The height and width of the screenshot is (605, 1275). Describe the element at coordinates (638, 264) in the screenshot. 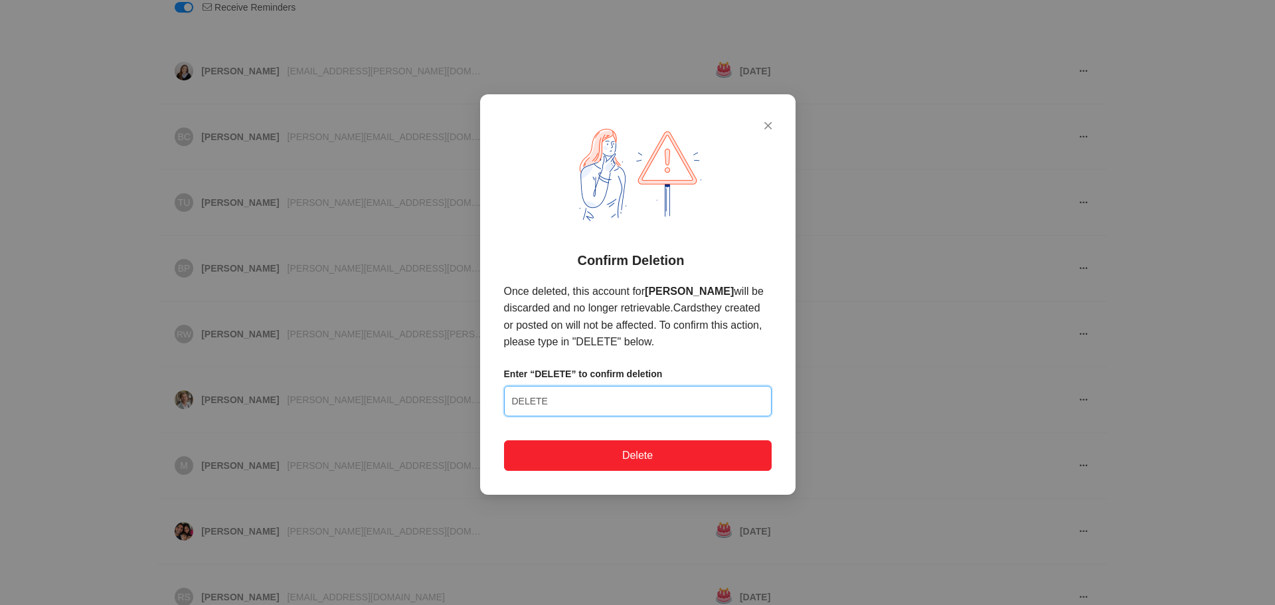

I see `h2: Confirm Deletion` at that location.